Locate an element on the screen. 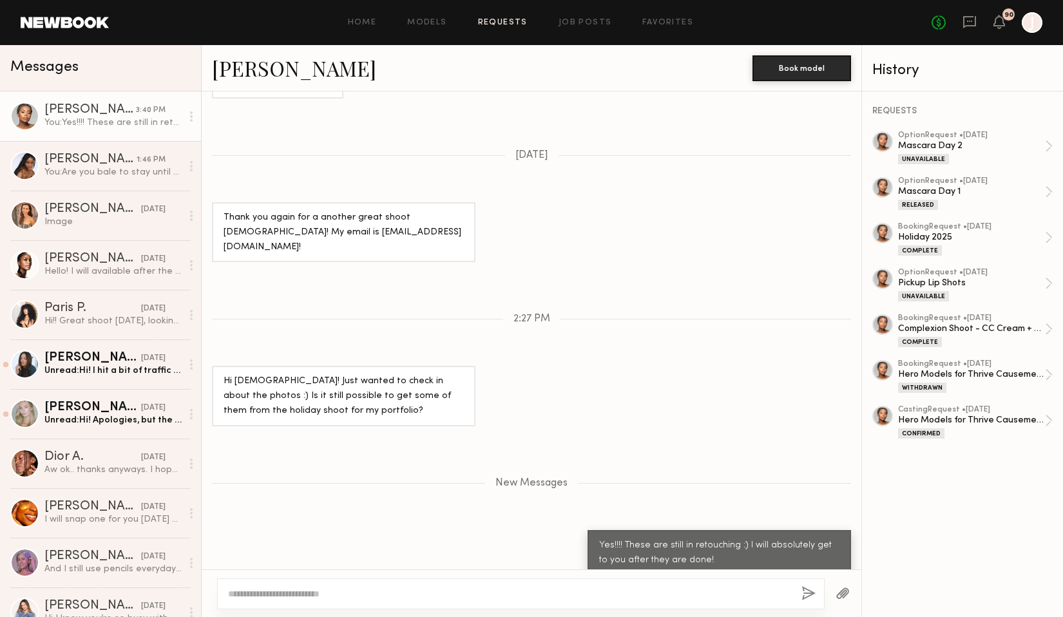 This screenshot has height=617, width=1063. div: Paris P. is located at coordinates (93, 308).